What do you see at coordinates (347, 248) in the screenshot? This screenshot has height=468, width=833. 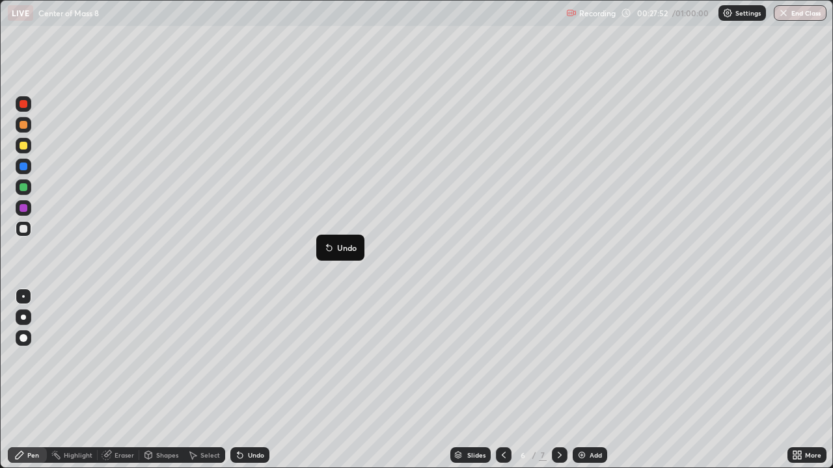 I see `p: Undo` at bounding box center [347, 248].